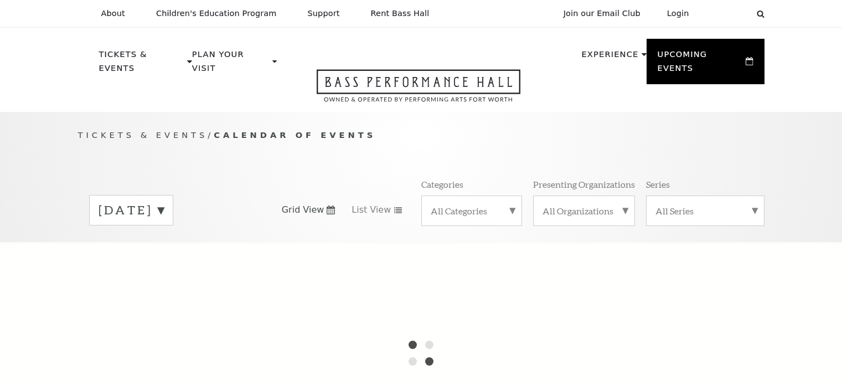 Image resolution: width=842 pixels, height=385 pixels. I want to click on select: Select:, so click(727, 13).